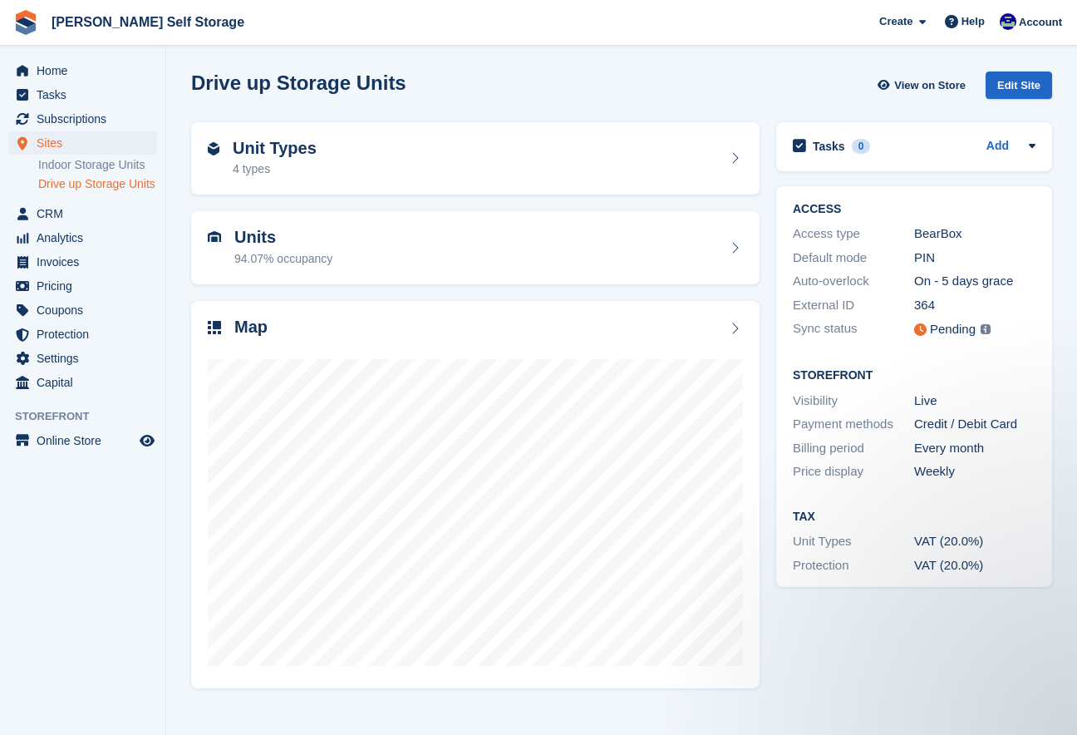 The image size is (1077, 735). What do you see at coordinates (975, 305) in the screenshot?
I see `div: 364` at bounding box center [975, 305].